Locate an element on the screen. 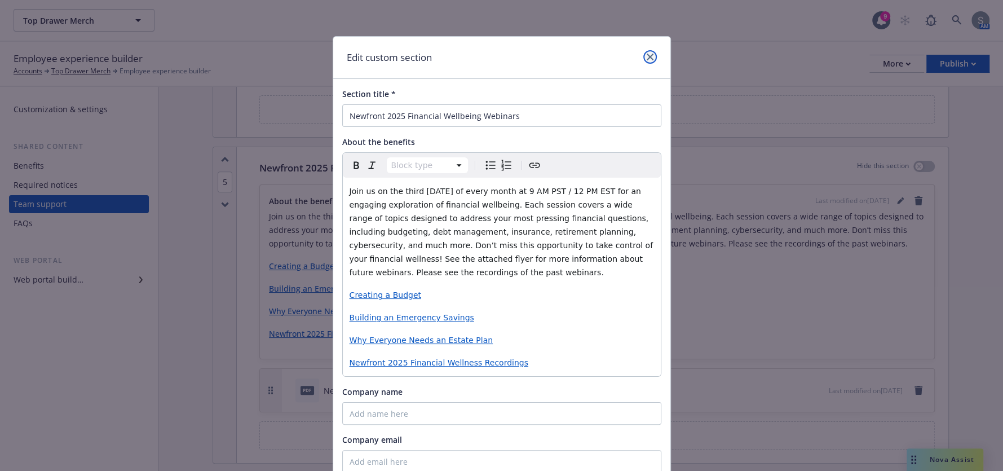  button: Block type is located at coordinates (427, 165).